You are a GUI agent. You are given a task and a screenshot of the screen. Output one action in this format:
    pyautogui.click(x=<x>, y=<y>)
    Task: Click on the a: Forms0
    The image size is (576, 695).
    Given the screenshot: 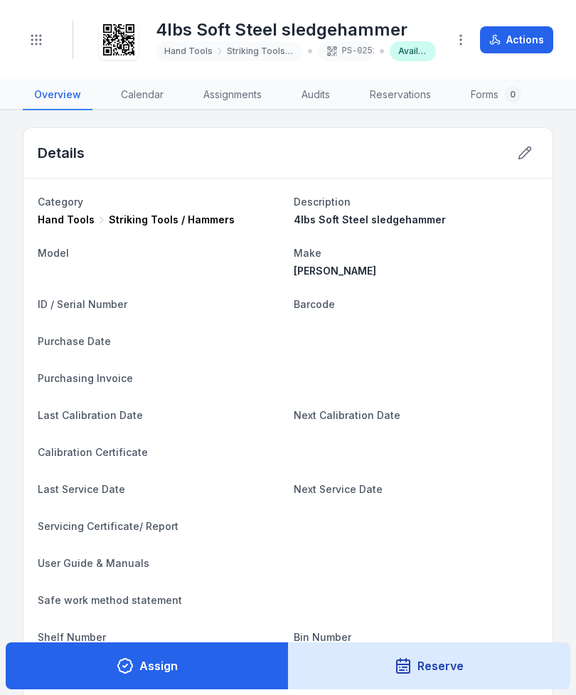 What is the action you would take?
    pyautogui.click(x=496, y=95)
    